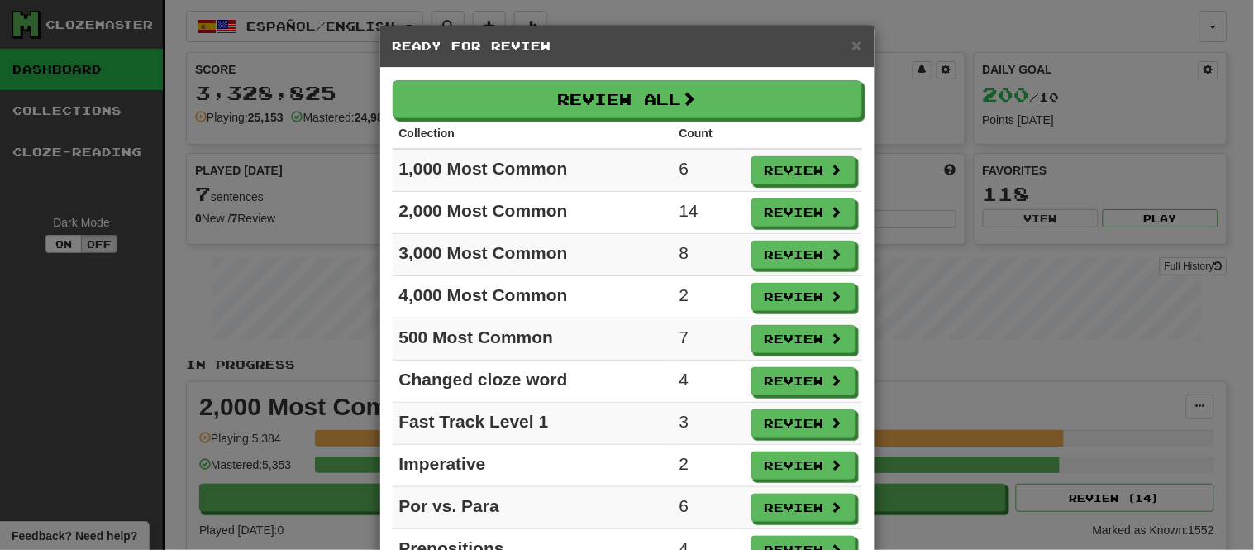 Image resolution: width=1254 pixels, height=550 pixels. What do you see at coordinates (532, 297) in the screenshot?
I see `td: 4,000 Most Common` at bounding box center [532, 297].